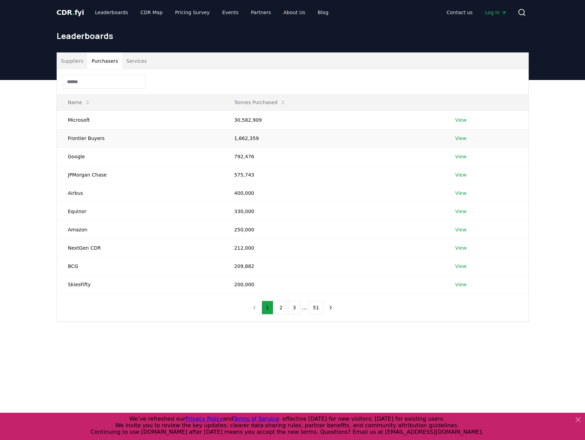 Image resolution: width=585 pixels, height=440 pixels. I want to click on td: 330,000, so click(333, 211).